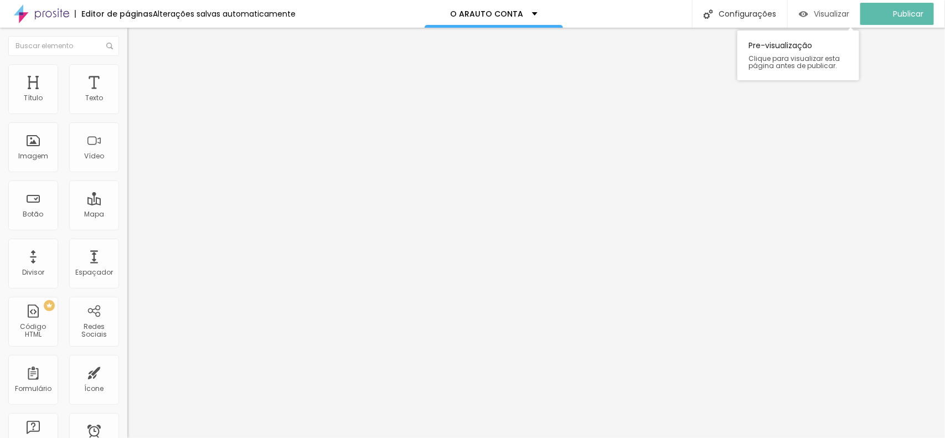  Describe the element at coordinates (33, 331) in the screenshot. I see `div: Código HTML` at that location.